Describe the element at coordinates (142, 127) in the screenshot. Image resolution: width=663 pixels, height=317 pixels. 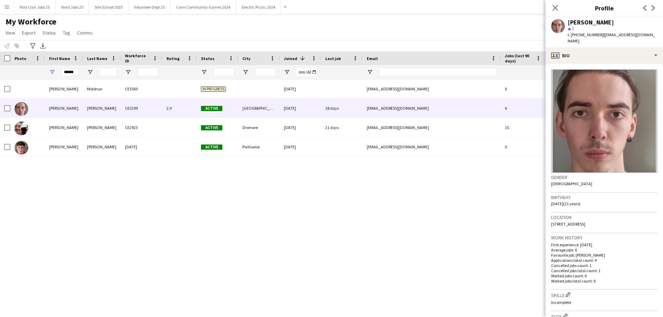
I see `div: CE2923` at that location.